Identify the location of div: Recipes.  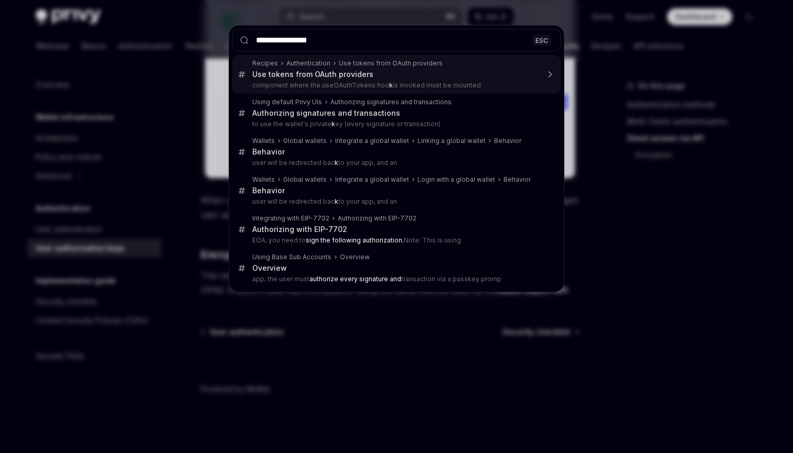
(265, 63).